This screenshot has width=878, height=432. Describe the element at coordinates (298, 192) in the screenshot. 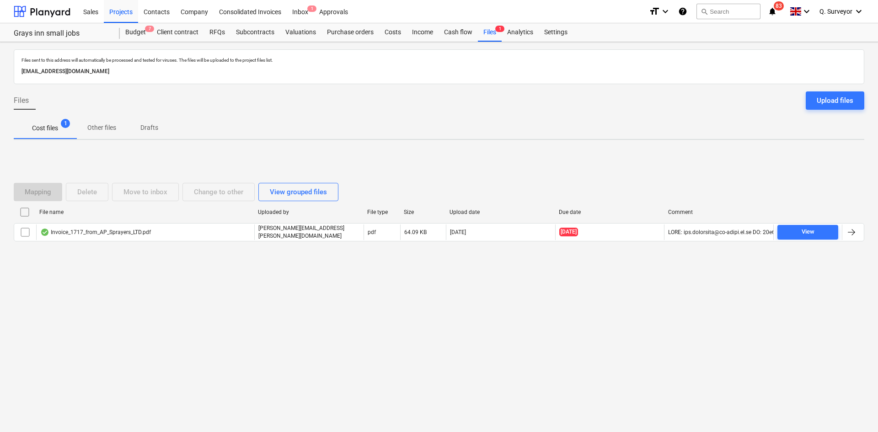

I see `div: View grouped files` at that location.